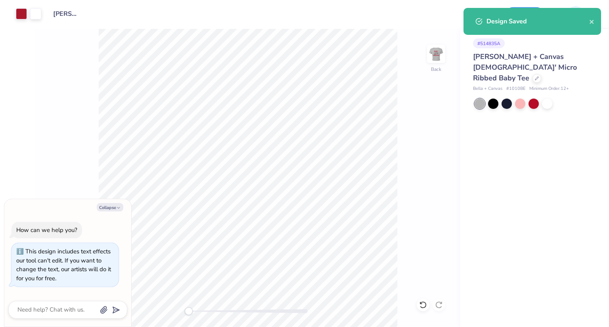 Image resolution: width=609 pixels, height=327 pixels. I want to click on a: DN, so click(570, 14).